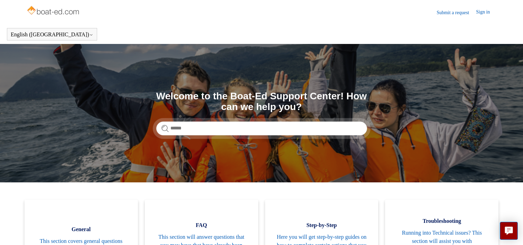 This screenshot has height=245, width=523. I want to click on div: Live chat, so click(509, 231).